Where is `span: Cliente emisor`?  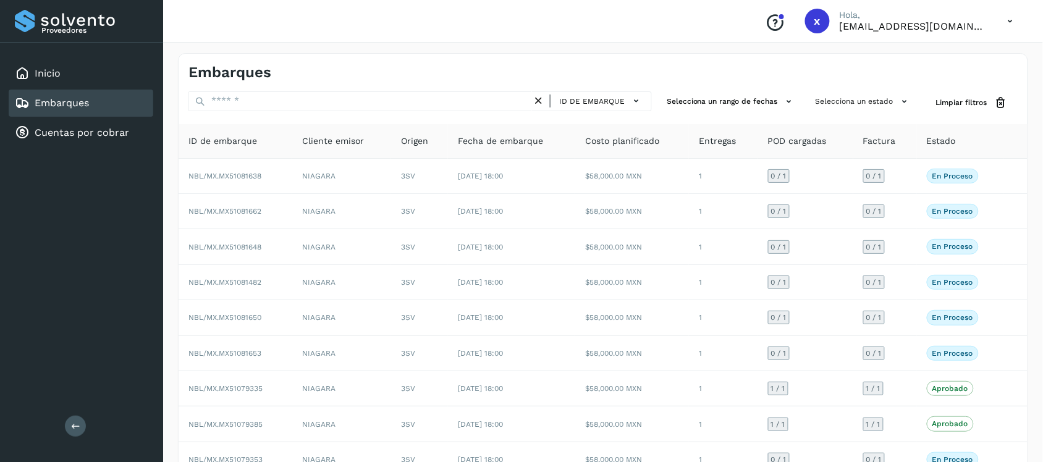 span: Cliente emisor is located at coordinates (333, 141).